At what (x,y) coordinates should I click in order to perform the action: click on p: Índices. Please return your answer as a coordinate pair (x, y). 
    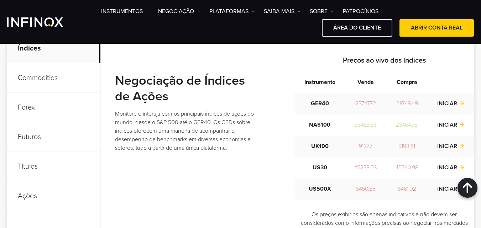
    Looking at the image, I should click on (54, 48).